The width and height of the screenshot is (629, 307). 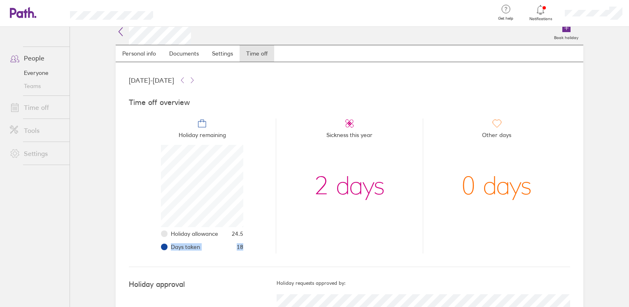 I want to click on span: Other days, so click(x=497, y=137).